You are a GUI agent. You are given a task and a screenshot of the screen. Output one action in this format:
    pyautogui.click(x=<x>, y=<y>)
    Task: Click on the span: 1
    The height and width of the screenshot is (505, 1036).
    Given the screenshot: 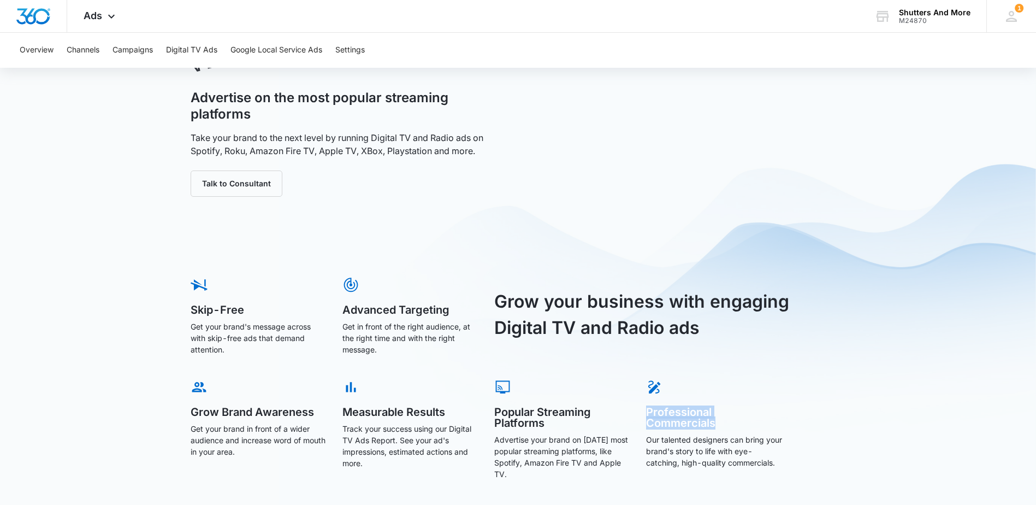 What is the action you would take?
    pyautogui.click(x=1019, y=8)
    